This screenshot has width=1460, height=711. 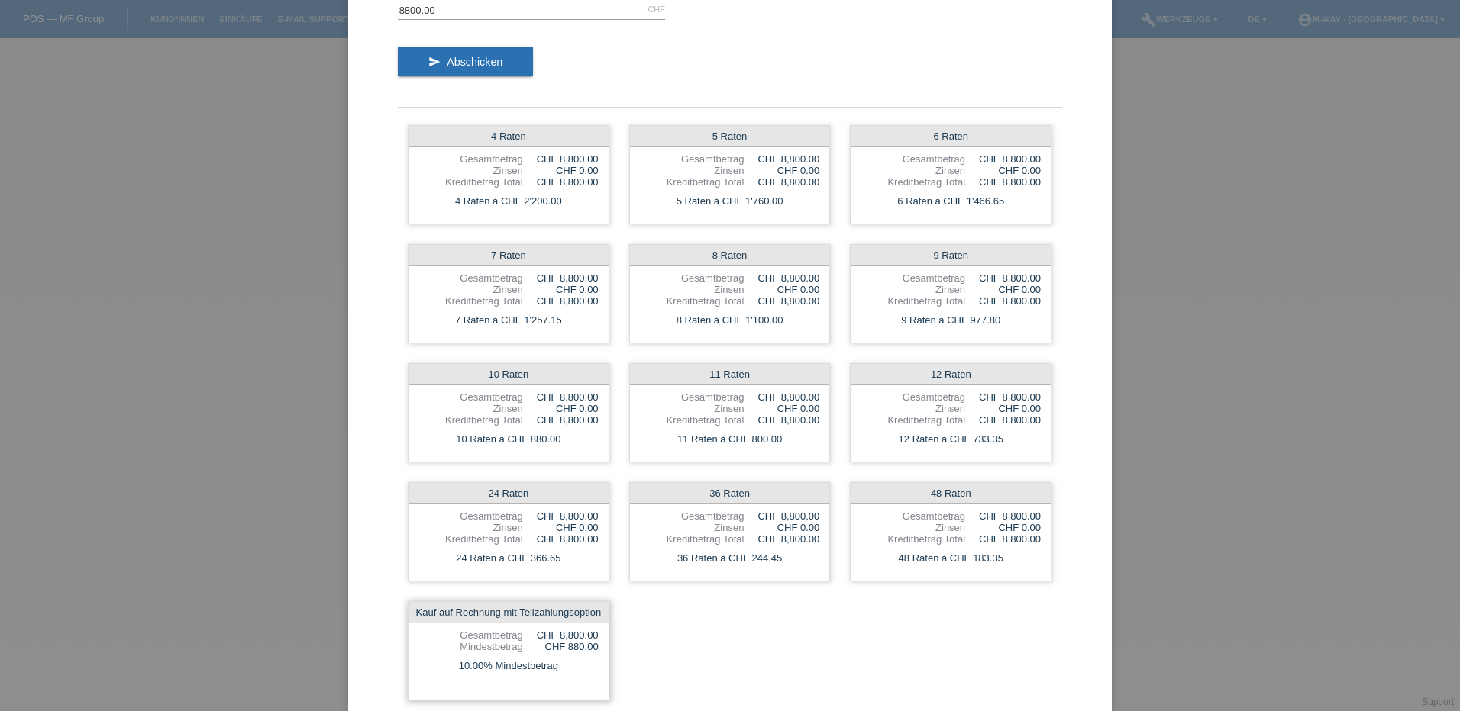 I want to click on div: 7 Raten à CHF 1'257.15, so click(x=508, y=321).